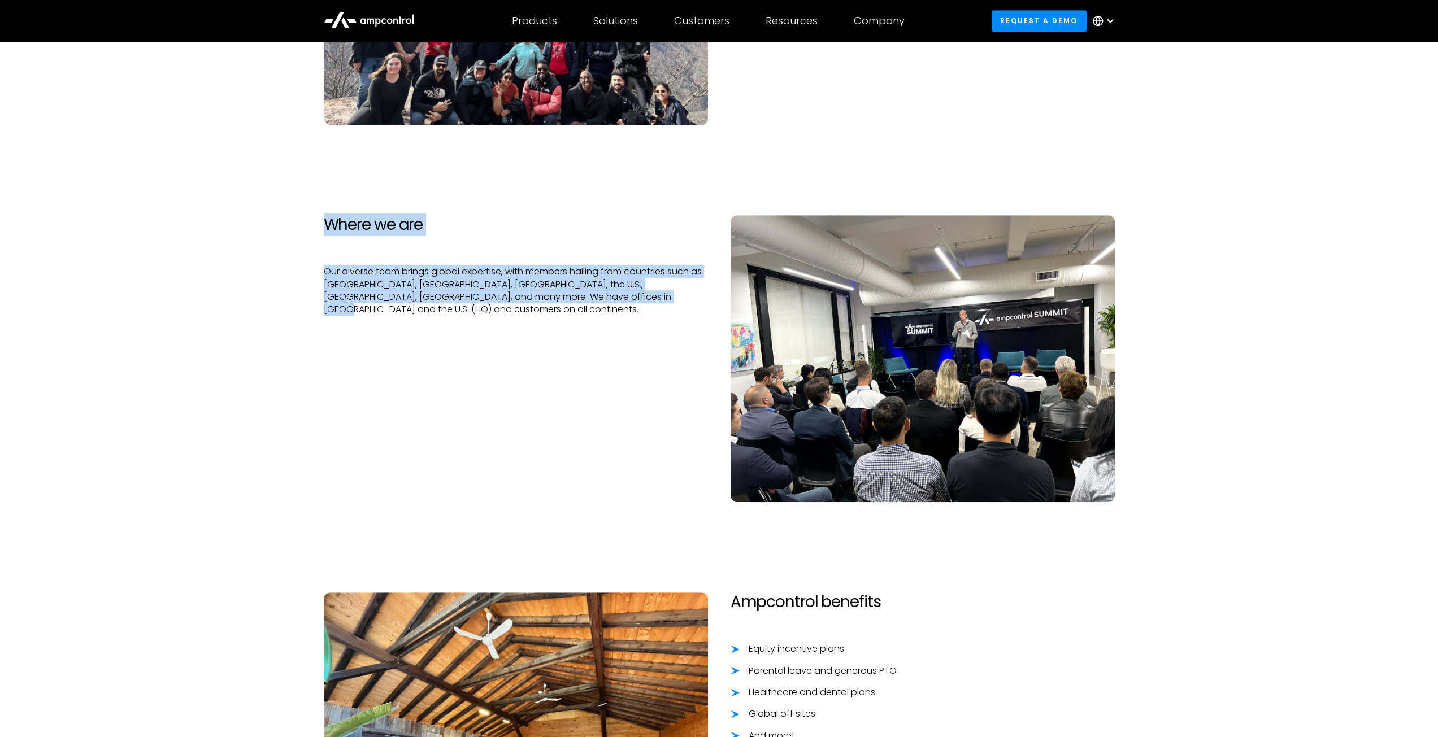  What do you see at coordinates (1039, 20) in the screenshot?
I see `a: Request a demo` at bounding box center [1039, 20].